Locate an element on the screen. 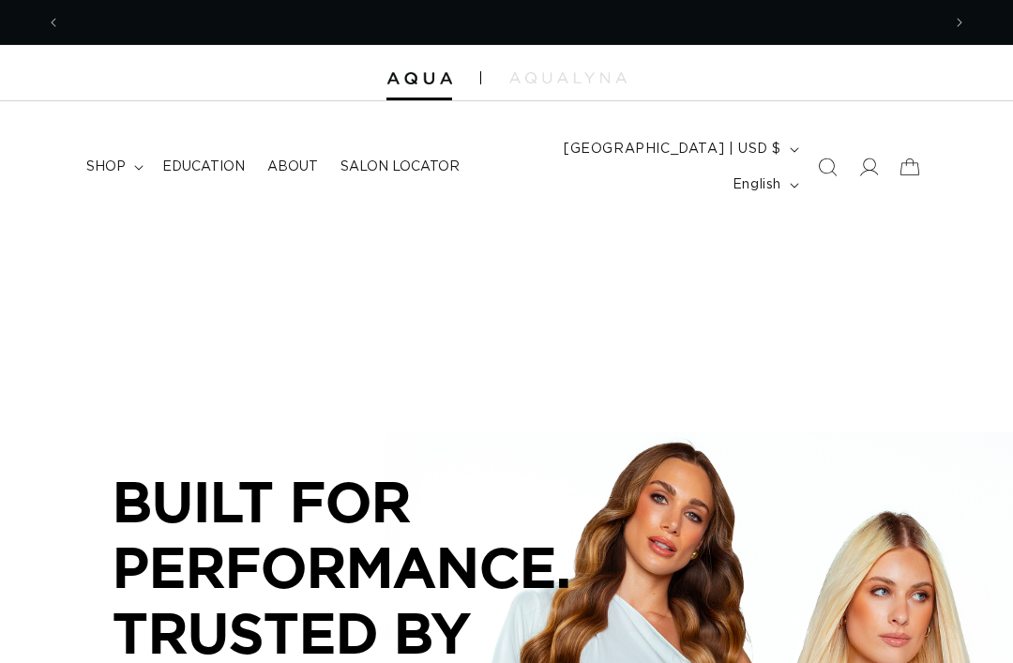  img: Aqua Hair Extensions is located at coordinates (419, 79).